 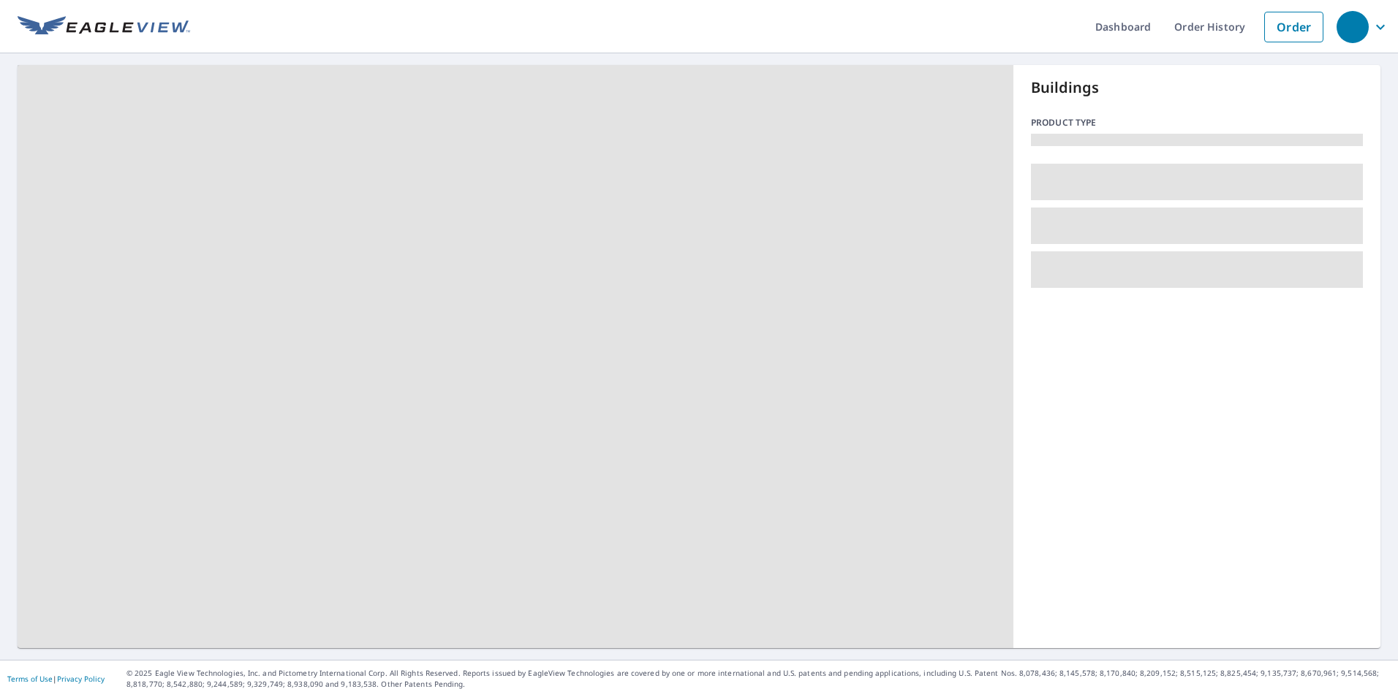 What do you see at coordinates (1197, 123) in the screenshot?
I see `p: Product type` at bounding box center [1197, 123].